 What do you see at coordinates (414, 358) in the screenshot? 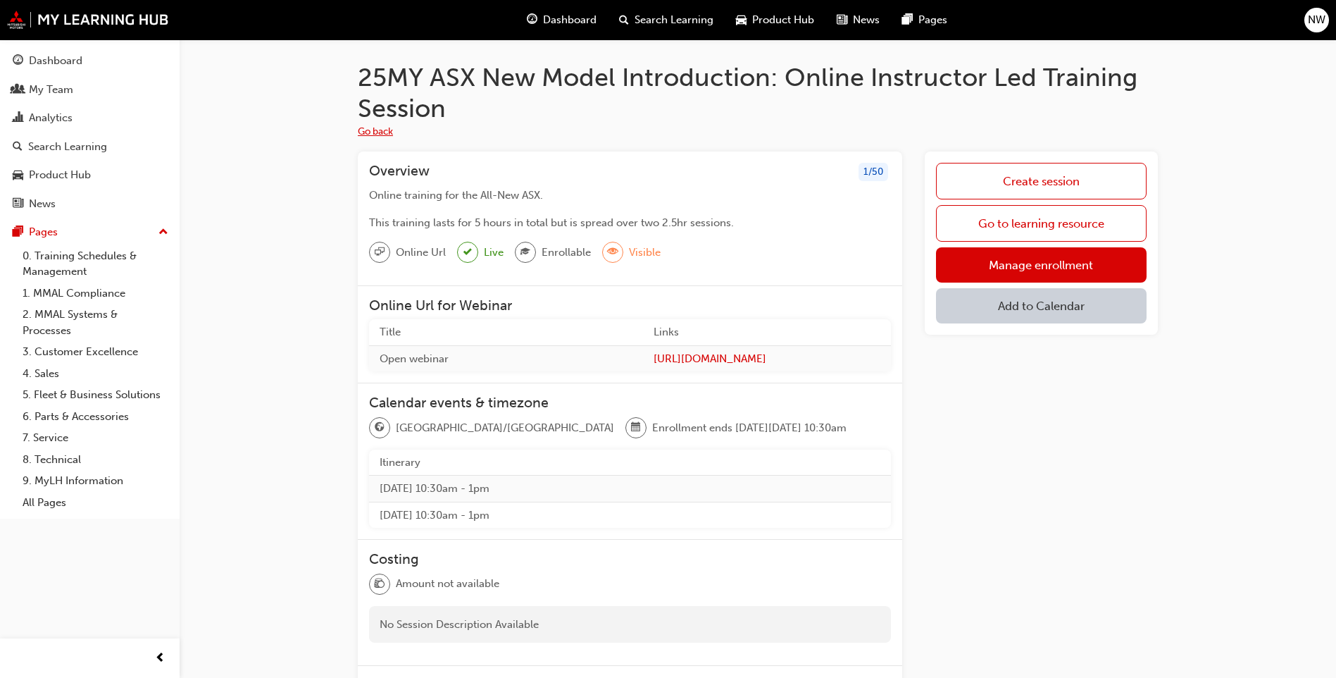
I see `span: Open webinar` at bounding box center [414, 358].